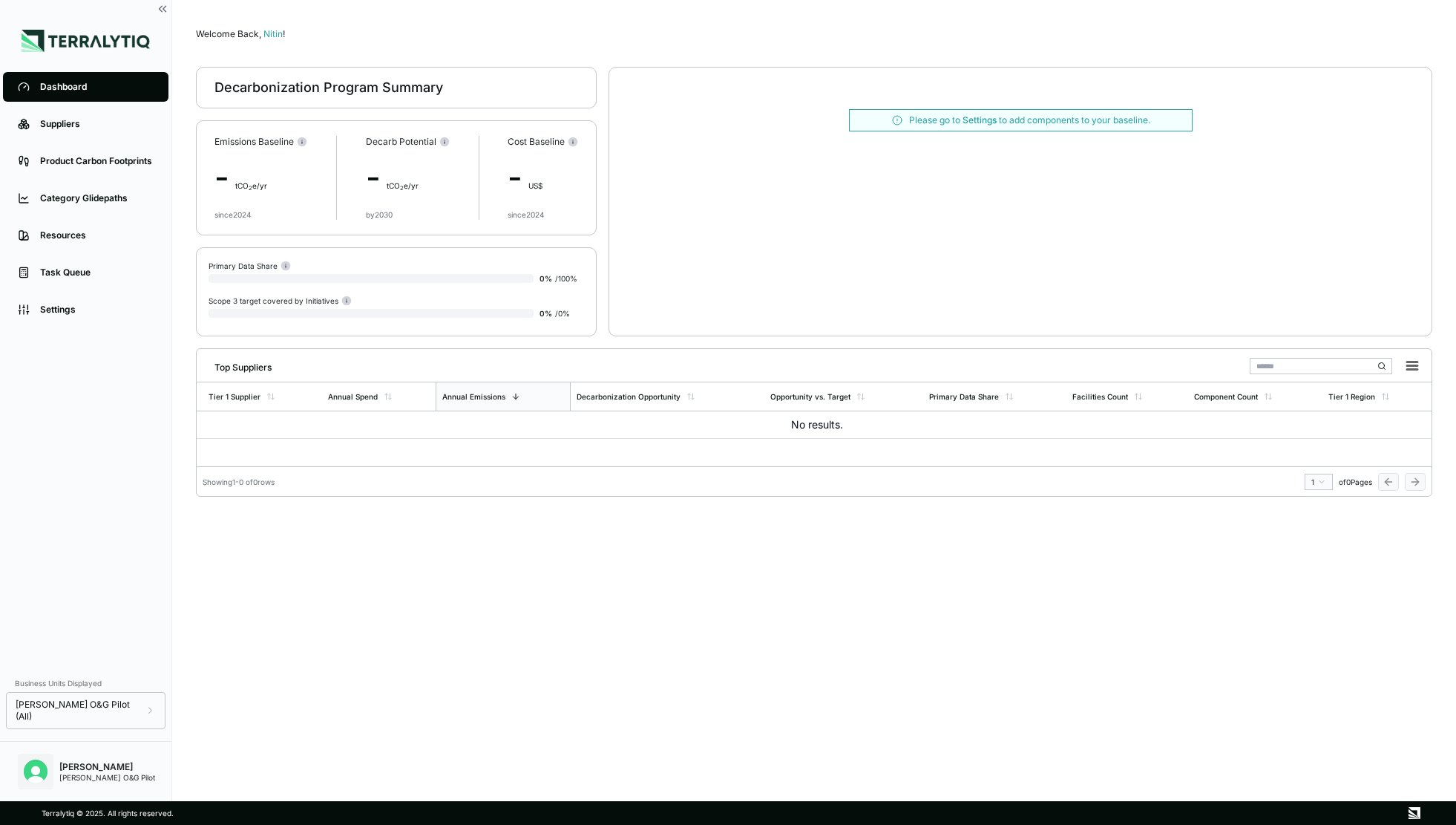  I want to click on div: Component Count, so click(1227, 397).